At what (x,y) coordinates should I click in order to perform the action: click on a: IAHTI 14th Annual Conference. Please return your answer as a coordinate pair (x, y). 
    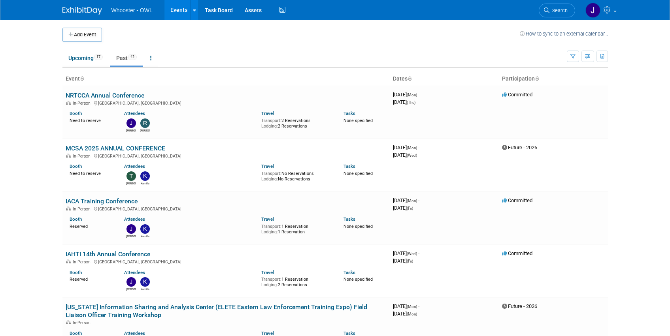
    Looking at the image, I should click on (108, 254).